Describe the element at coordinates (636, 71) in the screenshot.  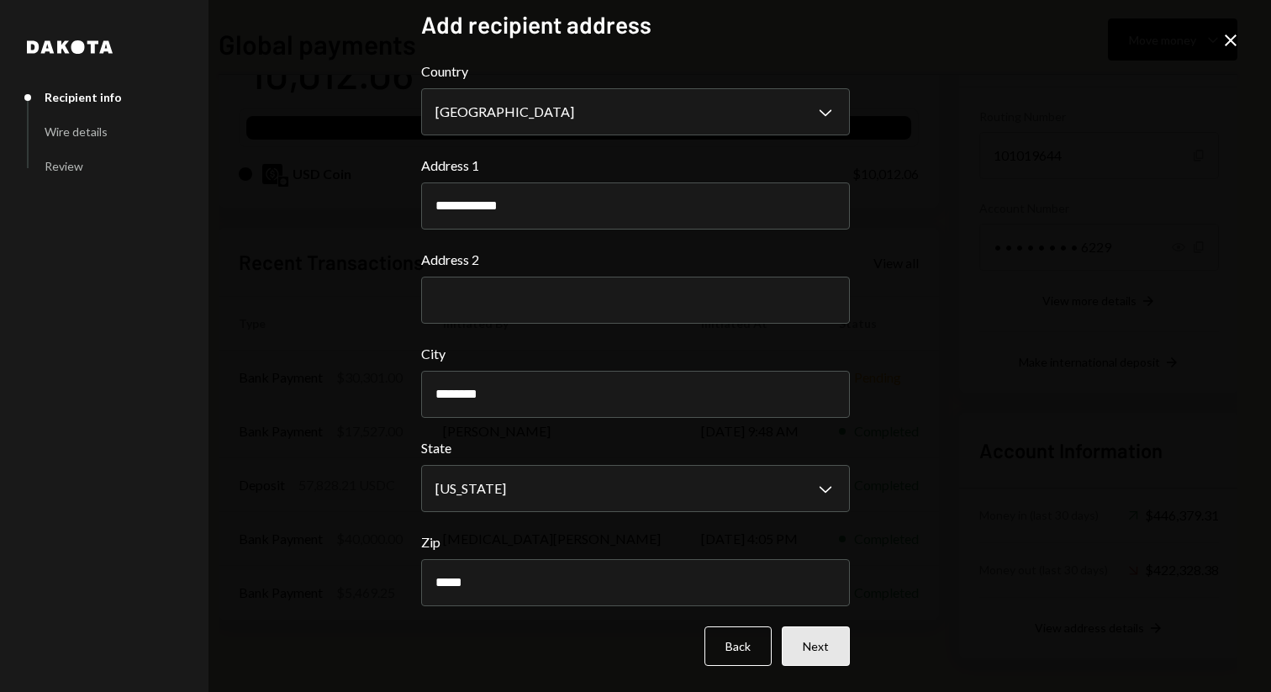
I see `label: Country` at that location.